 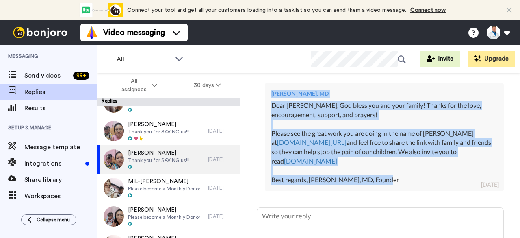 I want to click on a: Invite, so click(x=440, y=59).